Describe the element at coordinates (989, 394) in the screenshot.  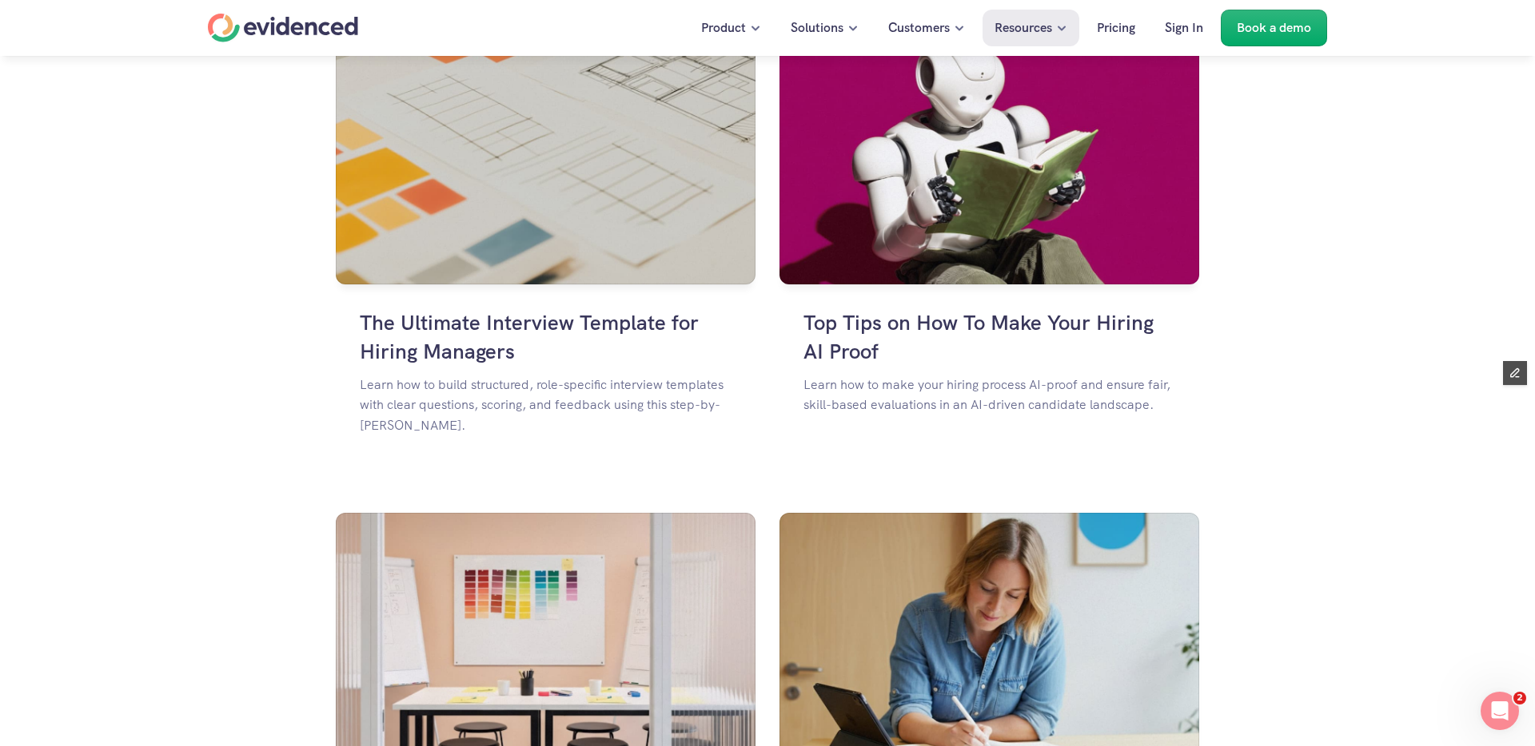
I see `p: Learn how to make your hiring process AI-proof and ensure fair, skill-based evaluations in an AI-...` at that location.